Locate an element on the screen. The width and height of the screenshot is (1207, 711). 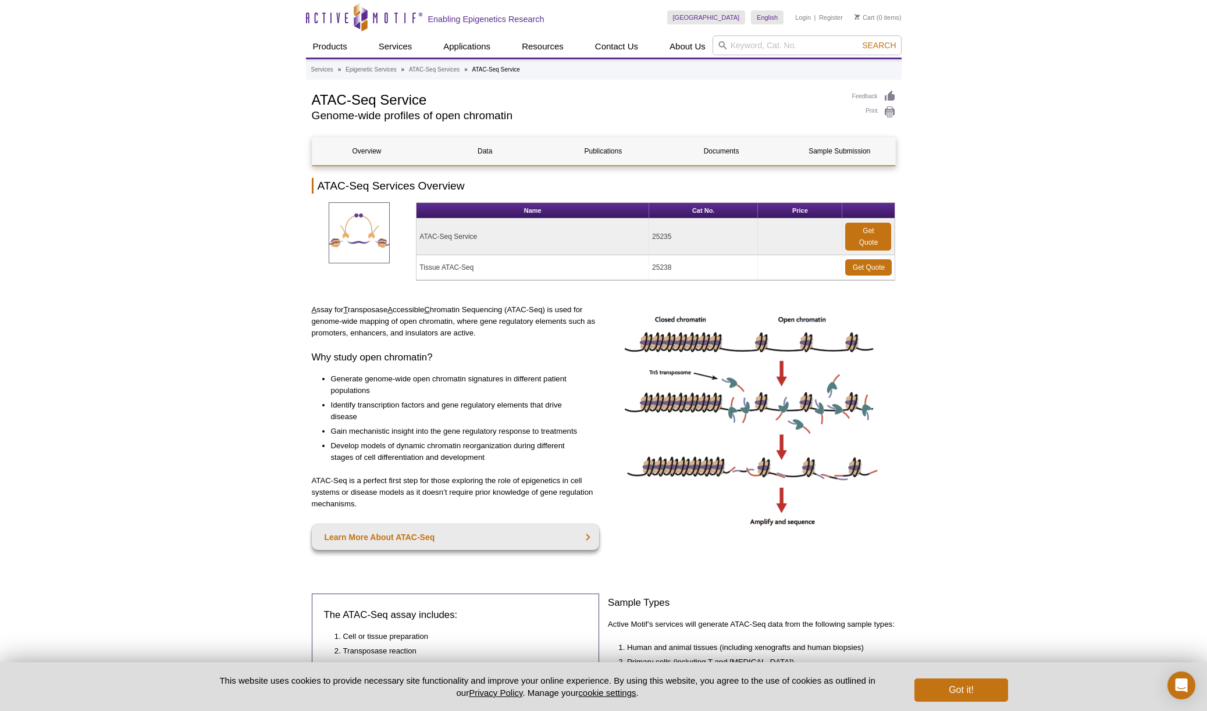
li: (0 items) is located at coordinates (878, 17).